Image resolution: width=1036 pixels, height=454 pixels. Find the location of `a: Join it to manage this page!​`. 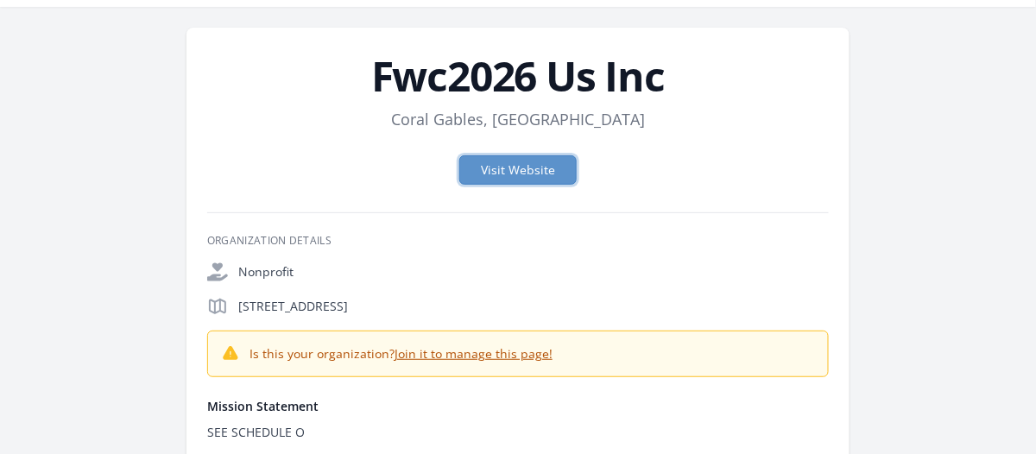

a: Join it to manage this page!​ is located at coordinates (473, 353).